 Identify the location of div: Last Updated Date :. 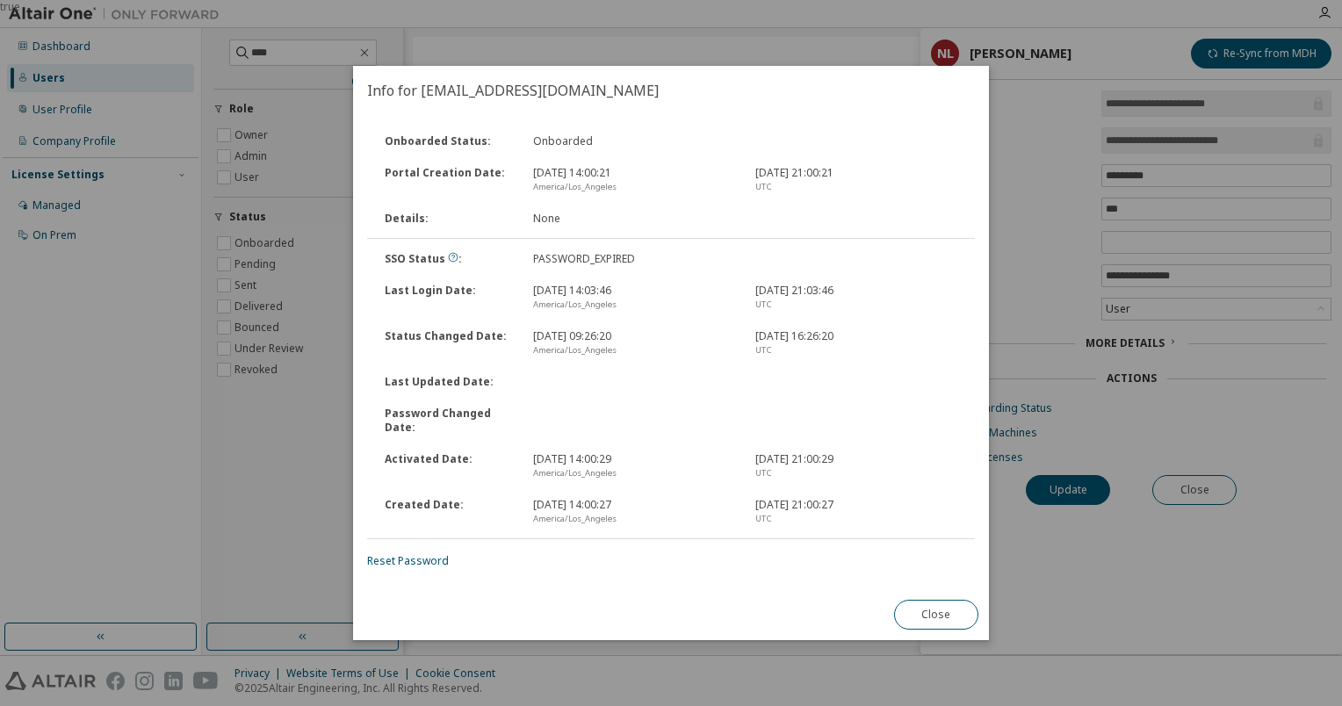
(448, 382).